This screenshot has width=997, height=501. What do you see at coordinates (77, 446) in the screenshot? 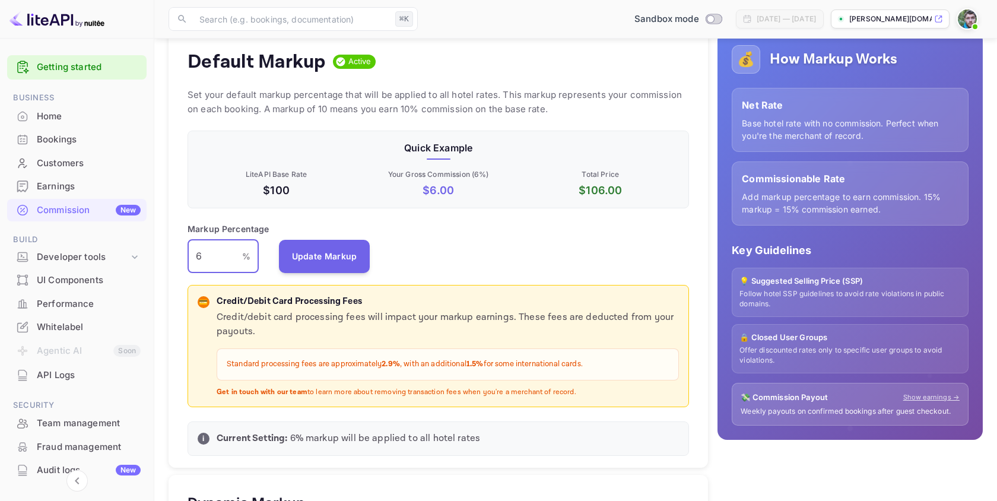
I see `a: Fraud management` at bounding box center [77, 446].